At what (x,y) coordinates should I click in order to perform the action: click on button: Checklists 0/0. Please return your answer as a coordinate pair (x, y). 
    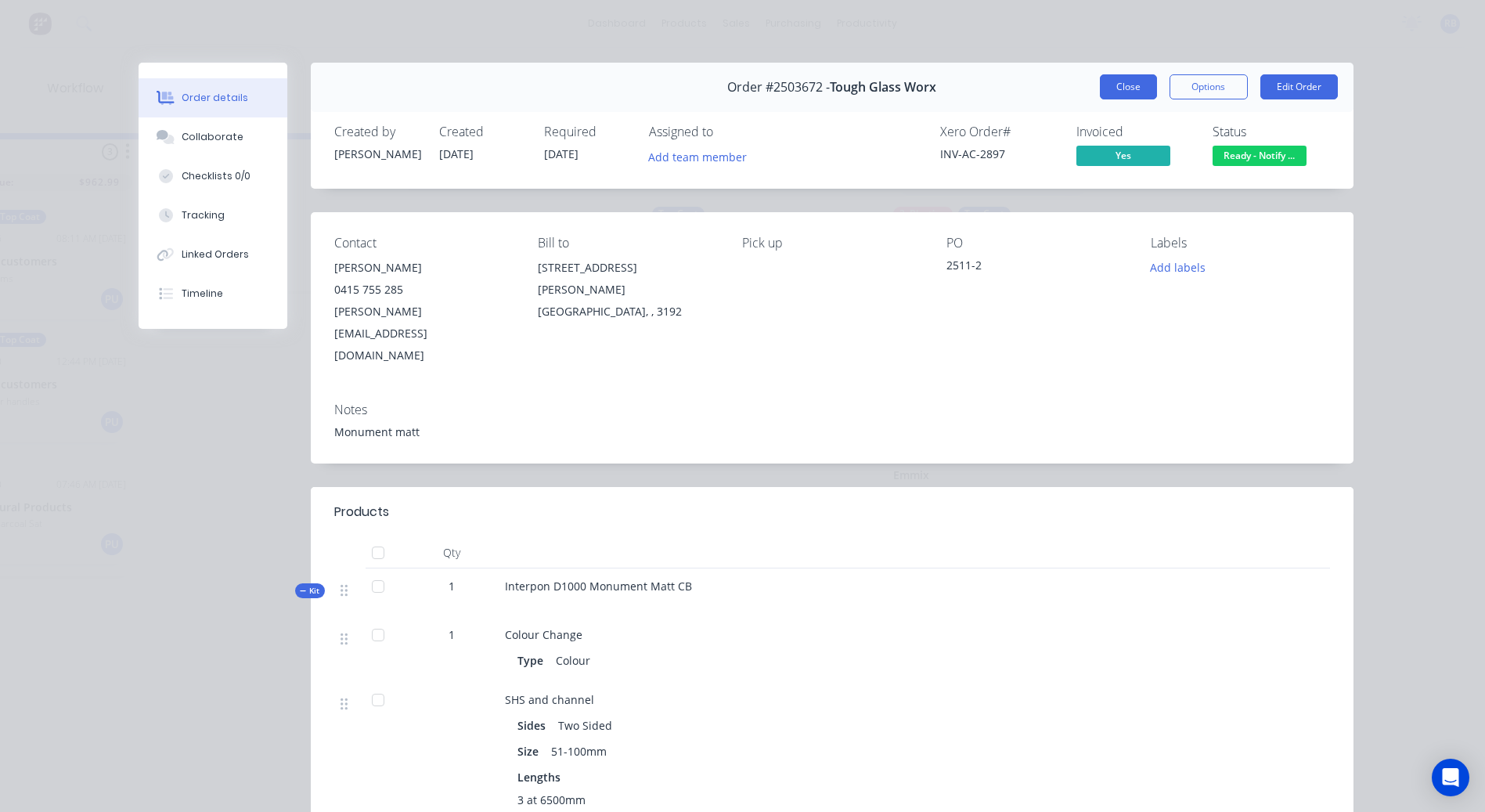
    Looking at the image, I should click on (213, 176).